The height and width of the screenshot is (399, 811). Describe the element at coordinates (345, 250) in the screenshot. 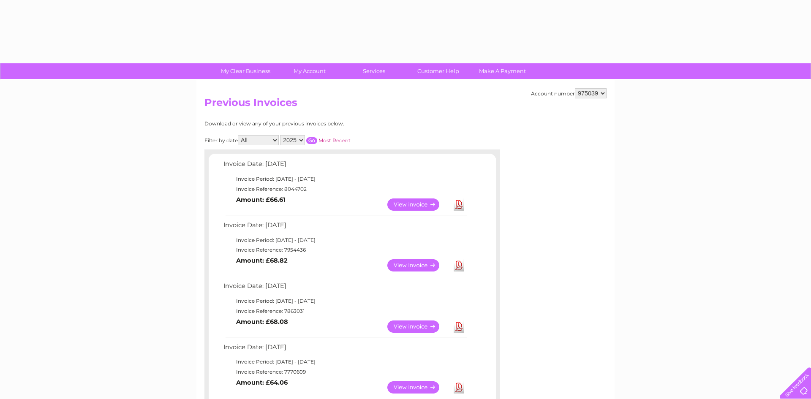

I see `td: Invoice Reference: 7954436` at that location.